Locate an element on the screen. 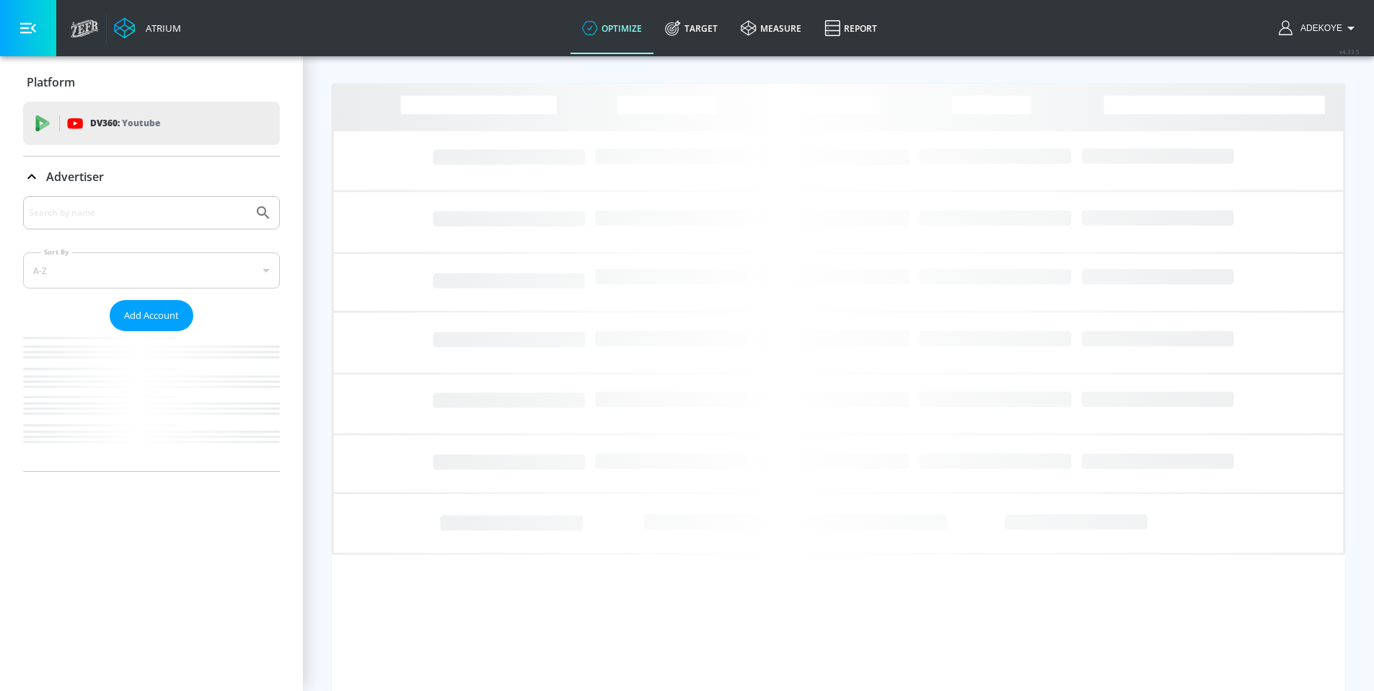 The height and width of the screenshot is (691, 1374). a: optimize is located at coordinates (611, 28).